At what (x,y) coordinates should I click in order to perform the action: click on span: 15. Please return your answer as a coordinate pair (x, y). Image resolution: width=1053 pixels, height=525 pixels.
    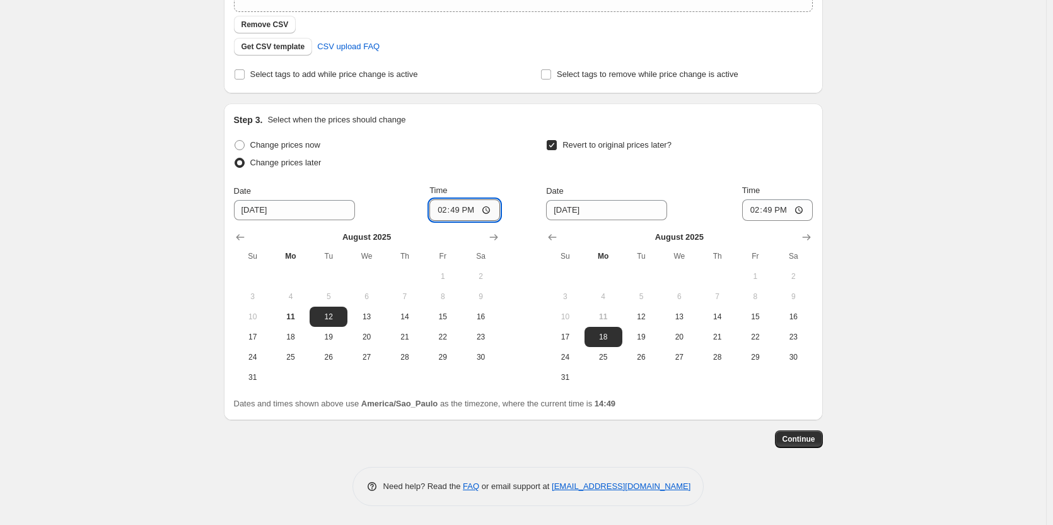
    Looking at the image, I should click on (755, 317).